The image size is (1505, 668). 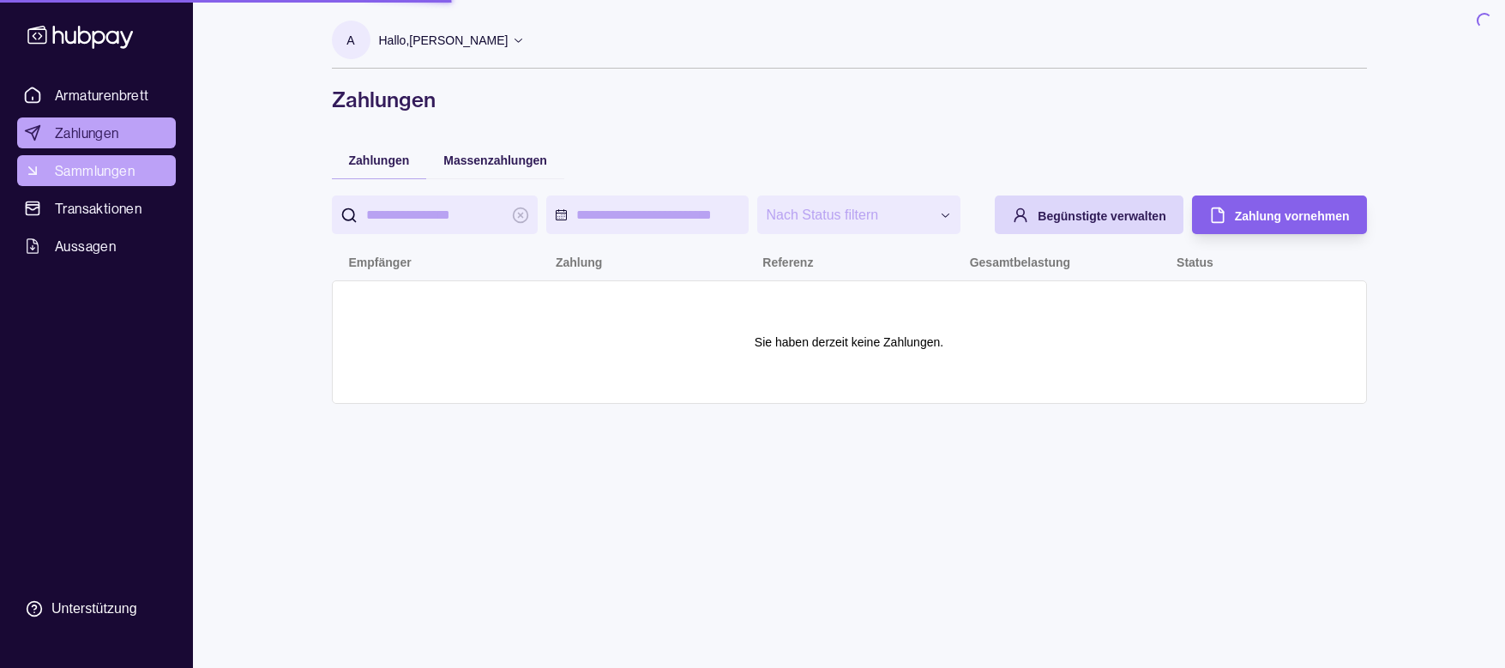 I want to click on font: Zahlung vornehmen, so click(x=1292, y=216).